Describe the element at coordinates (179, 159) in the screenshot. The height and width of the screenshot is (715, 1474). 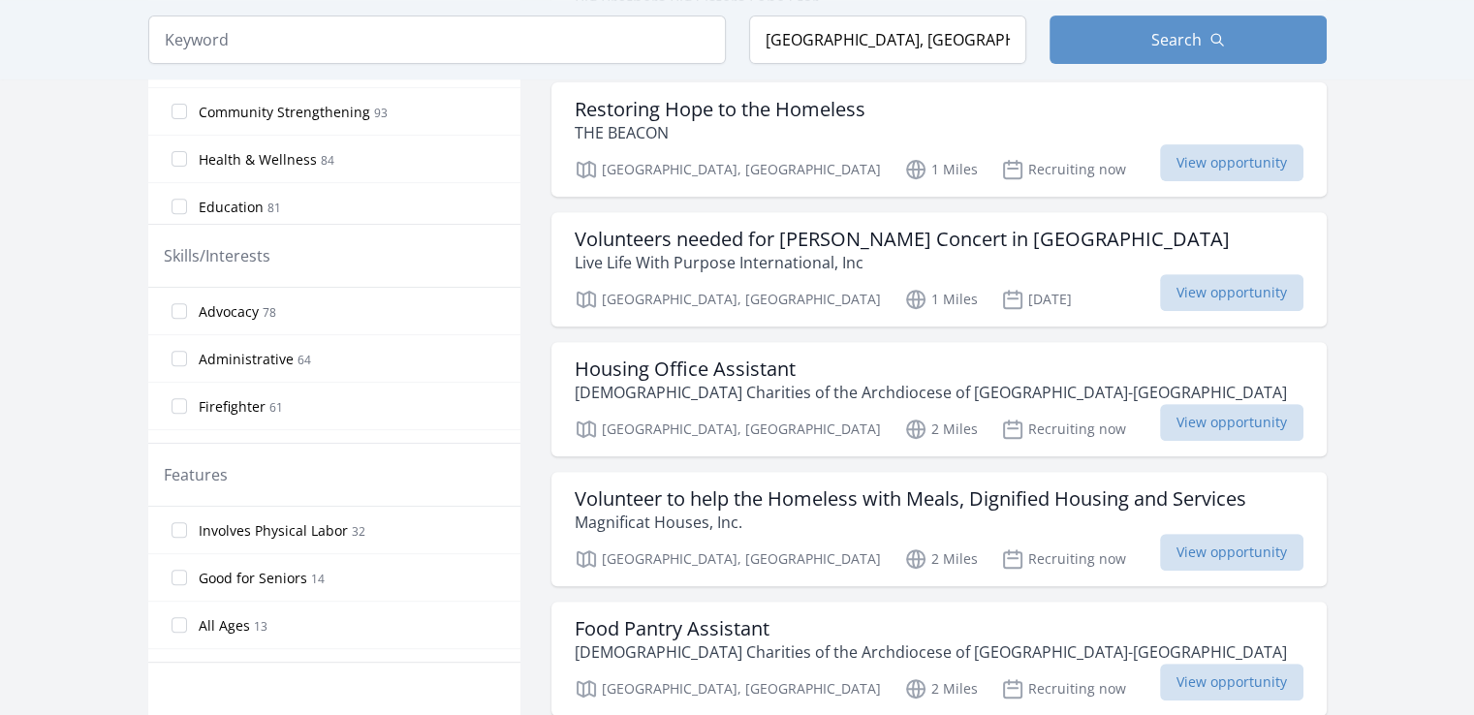
I see `input: Health & Wellness 84` at that location.